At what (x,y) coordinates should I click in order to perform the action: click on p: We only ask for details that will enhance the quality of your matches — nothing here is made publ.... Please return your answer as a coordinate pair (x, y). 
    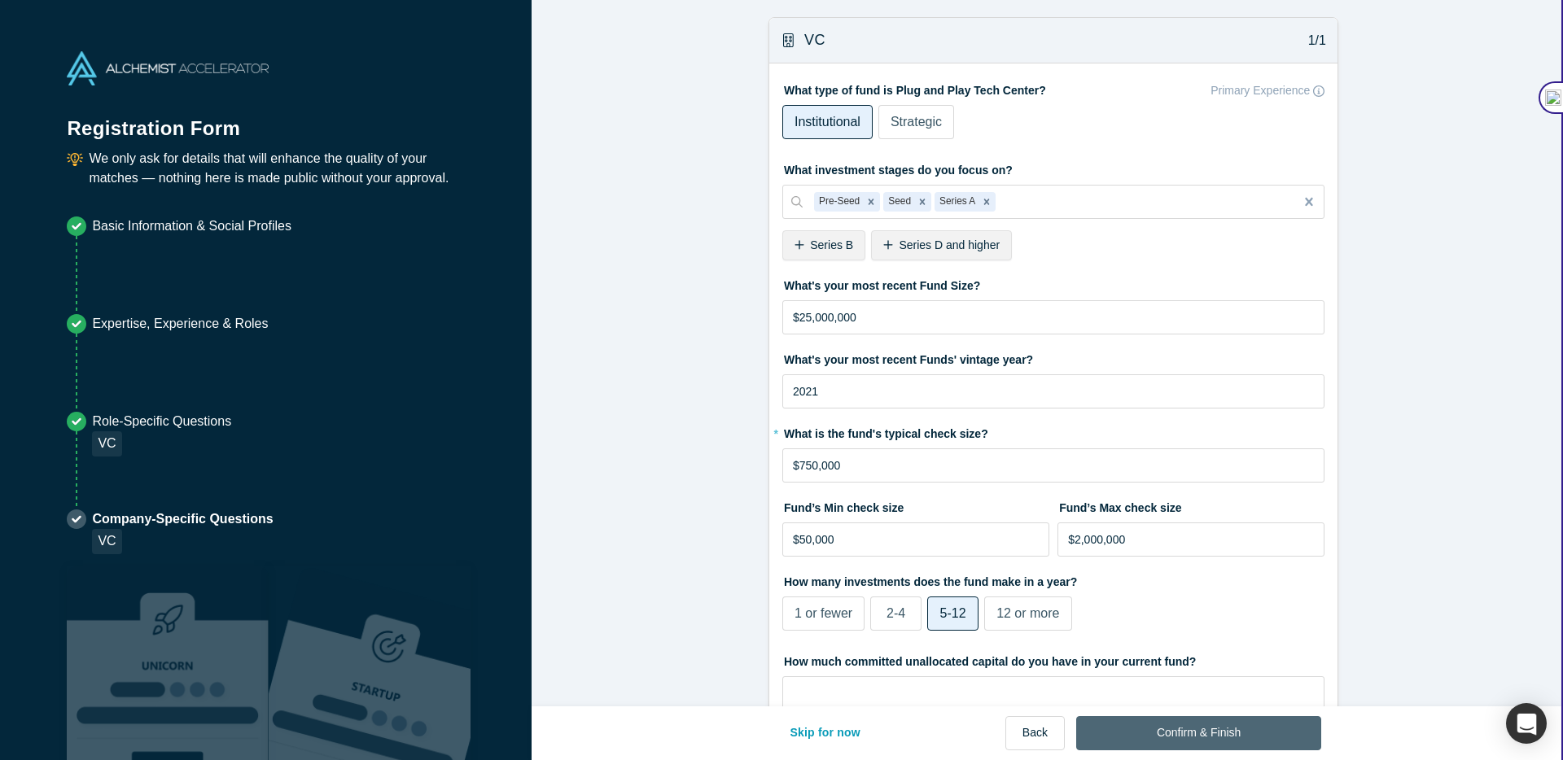
    Looking at the image, I should click on (276, 168).